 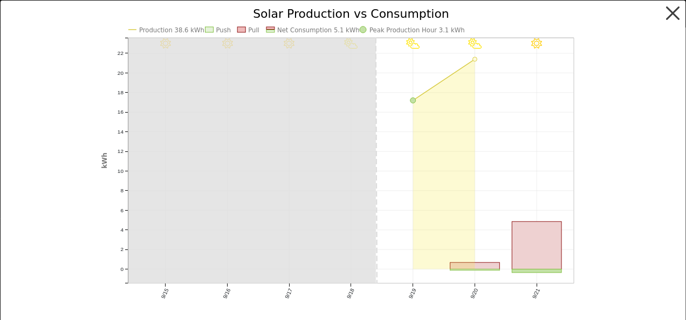 What do you see at coordinates (165, 294) in the screenshot?
I see `text: 9/15` at bounding box center [165, 294].